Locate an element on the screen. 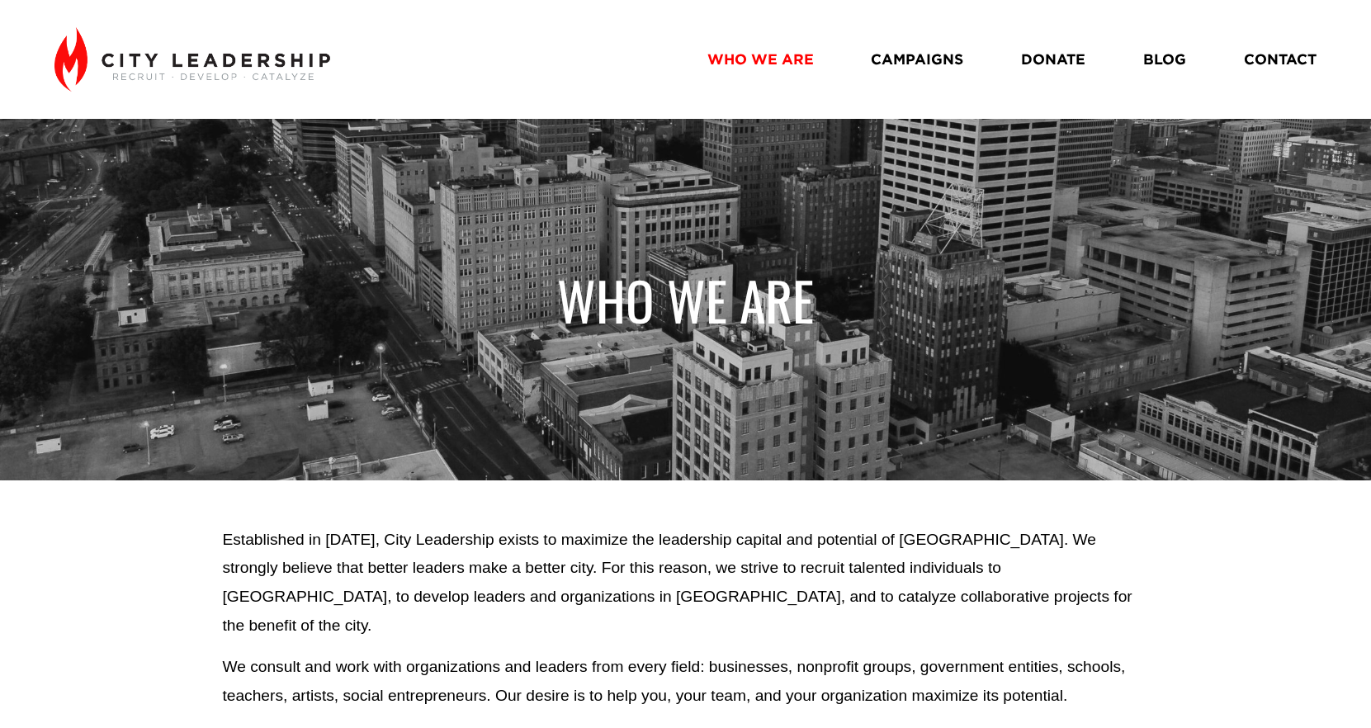 This screenshot has height=728, width=1371. h1: WHO WE ARE is located at coordinates (685, 300).